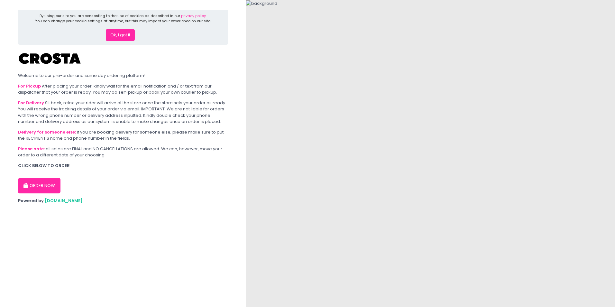  What do you see at coordinates (31, 103) in the screenshot?
I see `b: For Delivery` at bounding box center [31, 103].